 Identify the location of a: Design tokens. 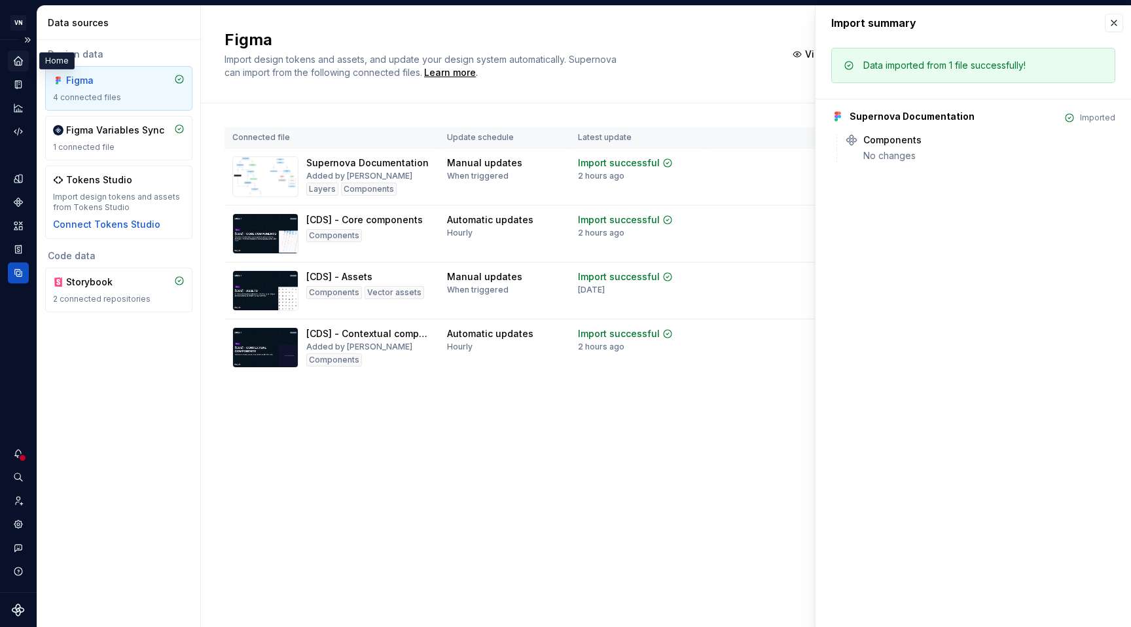
(18, 179).